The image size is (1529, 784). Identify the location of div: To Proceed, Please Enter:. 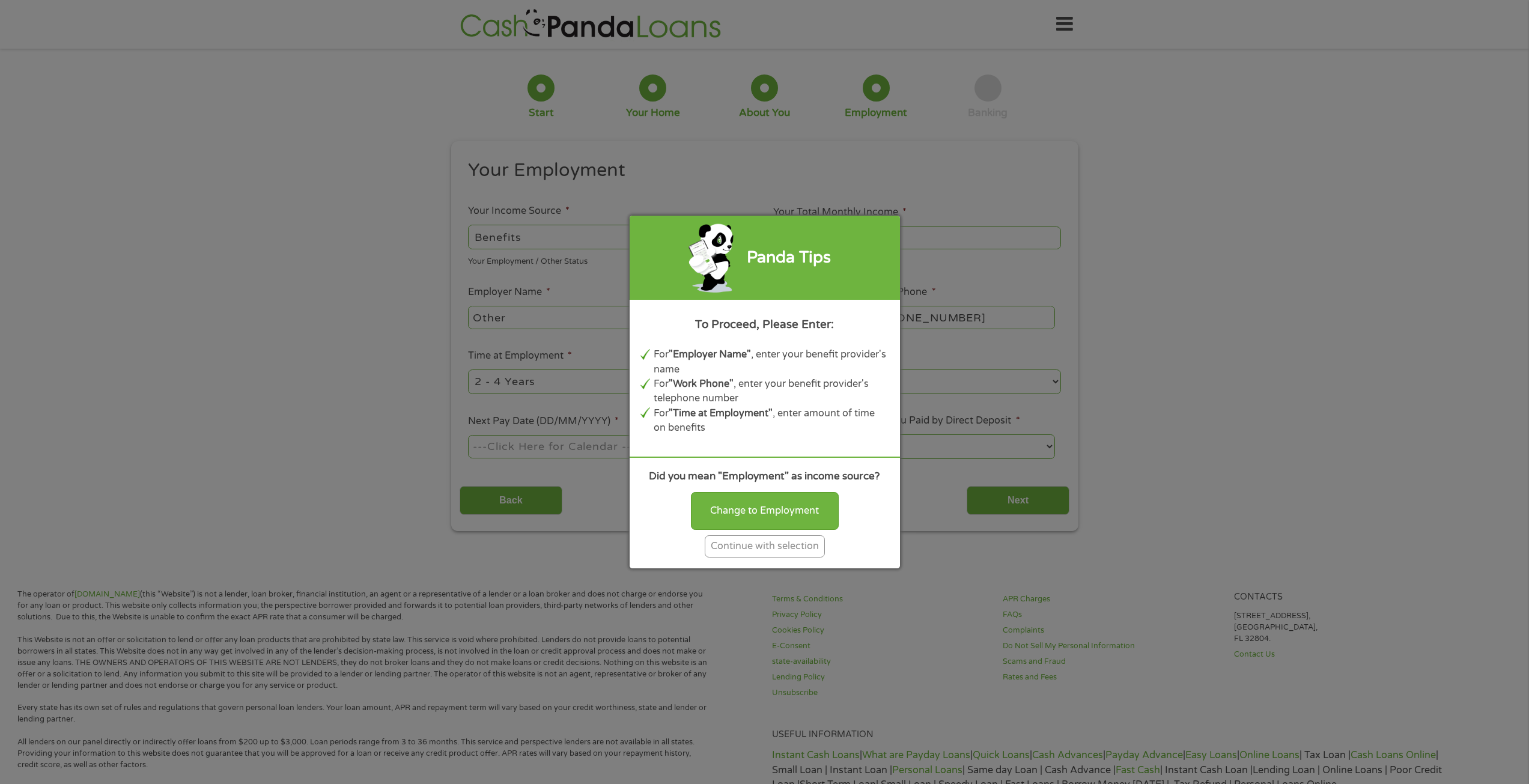
(764, 325).